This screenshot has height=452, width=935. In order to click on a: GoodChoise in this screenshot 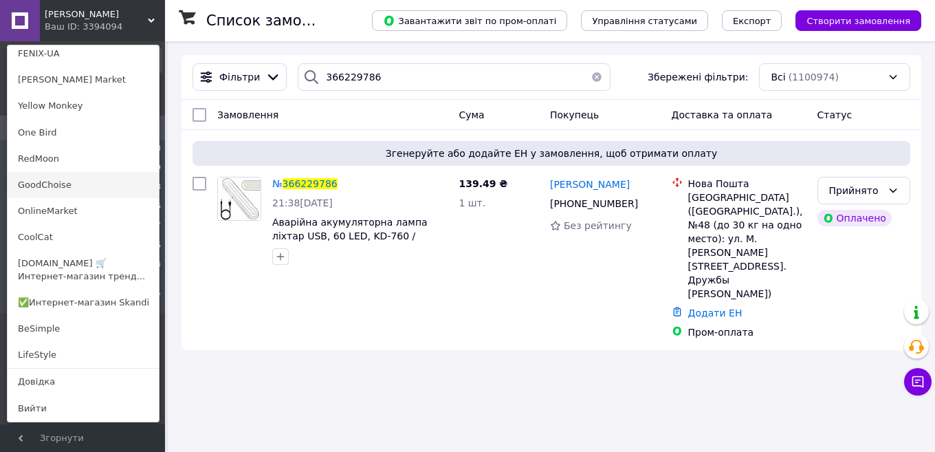, I will do `click(83, 185)`.